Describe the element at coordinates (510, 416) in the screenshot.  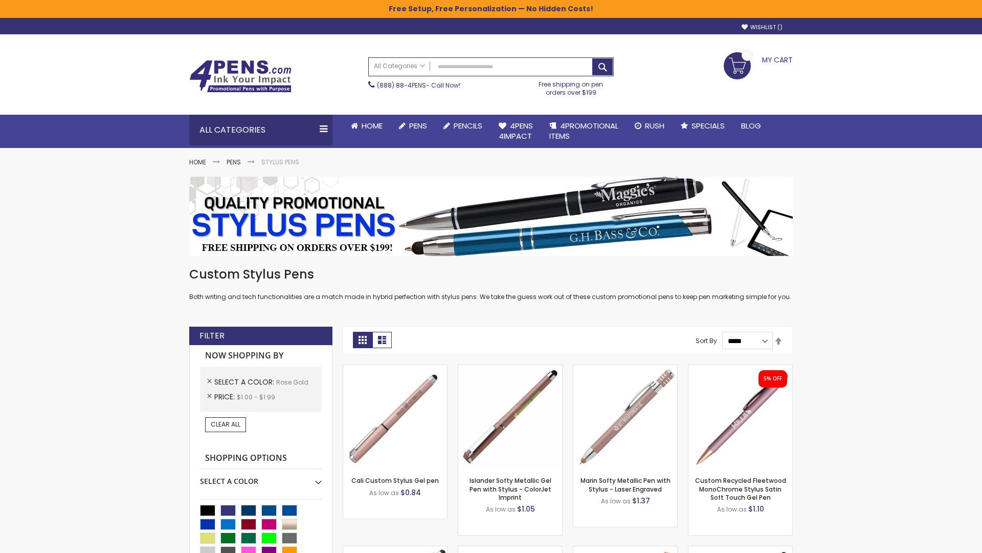
I see `img: Islander Softy Metallic Gel Pen with Stylus - ColorJet Imprint-Rose Gold` at that location.